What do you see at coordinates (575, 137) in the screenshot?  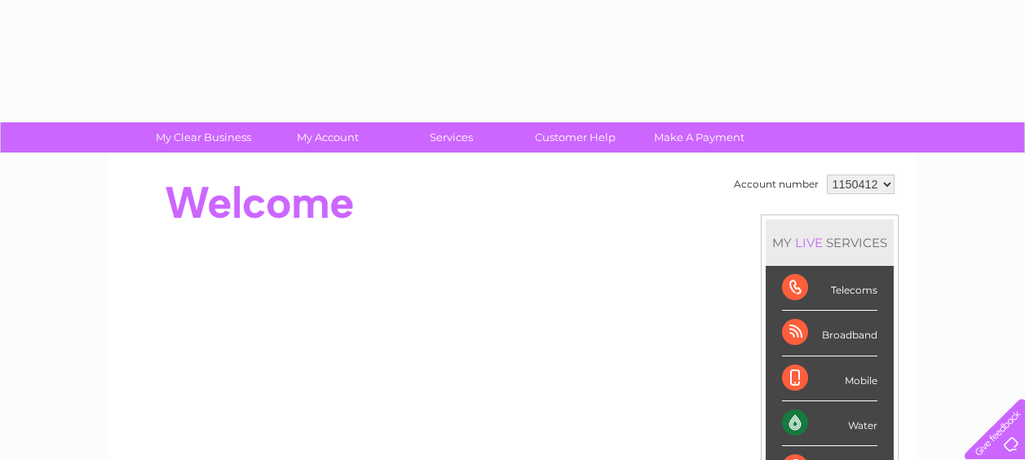 I see `a: Customer Help` at bounding box center [575, 137].